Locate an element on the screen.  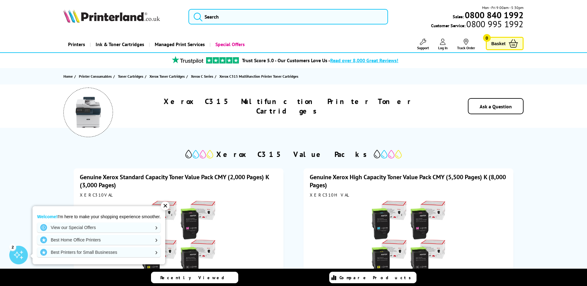
span: Xerox C315 Multifunction Printer Toner Cartridges is located at coordinates (259, 76).